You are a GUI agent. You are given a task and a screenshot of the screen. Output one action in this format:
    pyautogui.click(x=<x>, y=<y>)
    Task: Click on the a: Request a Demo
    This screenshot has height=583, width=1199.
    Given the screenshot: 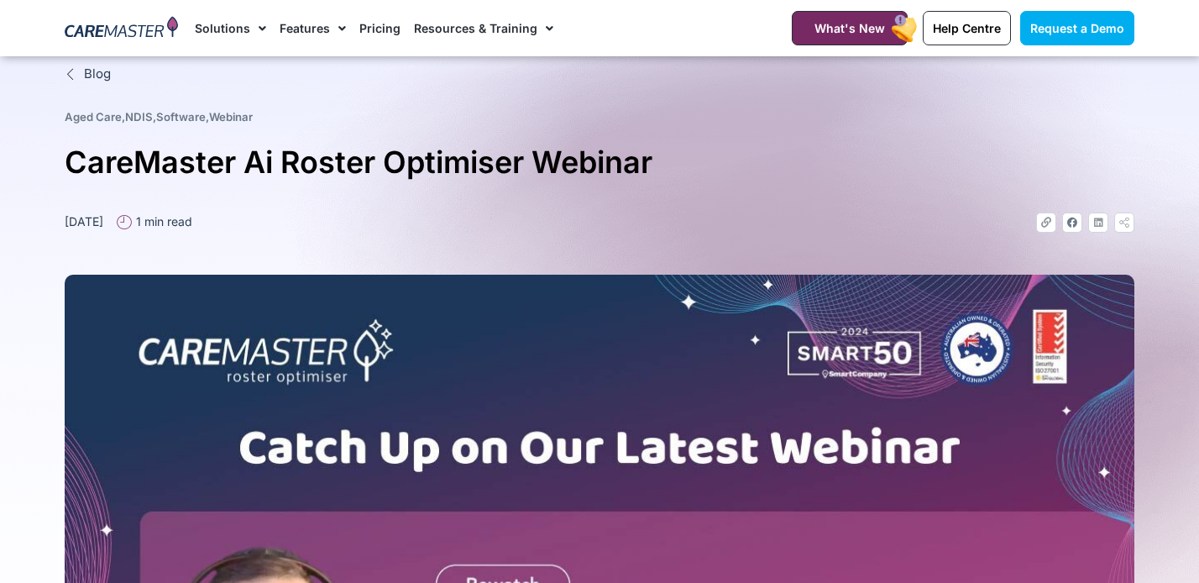 What is the action you would take?
    pyautogui.click(x=1077, y=28)
    